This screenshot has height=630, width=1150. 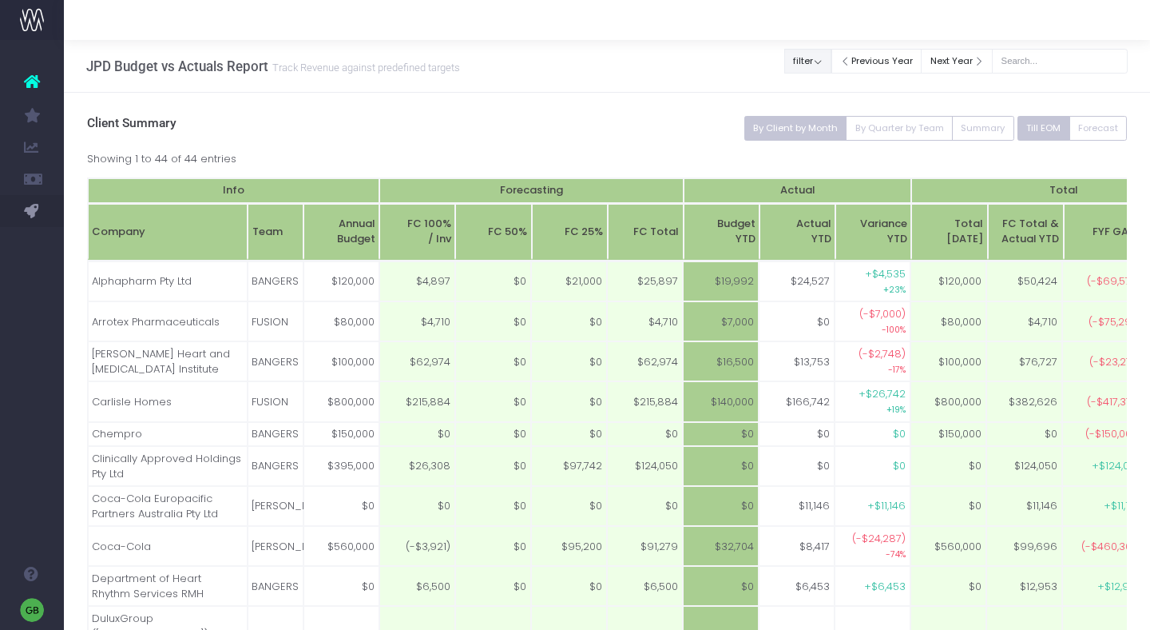 I want to click on th: FC 50%: activate to sort column ascending, so click(x=493, y=232).